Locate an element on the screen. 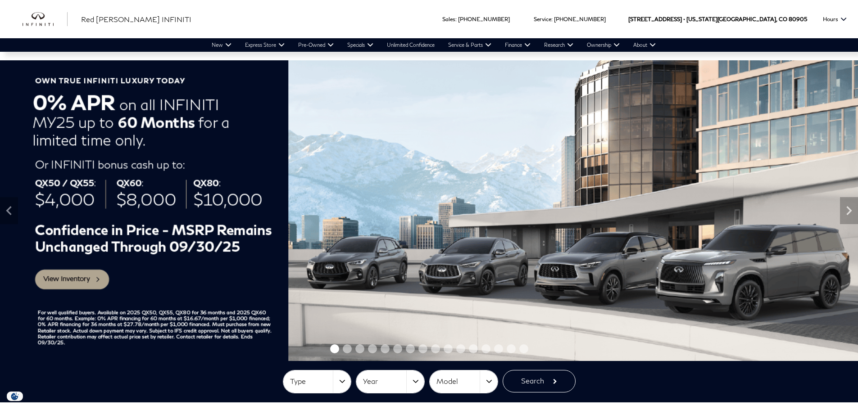 This screenshot has height=410, width=858. a: Express Store is located at coordinates (265, 45).